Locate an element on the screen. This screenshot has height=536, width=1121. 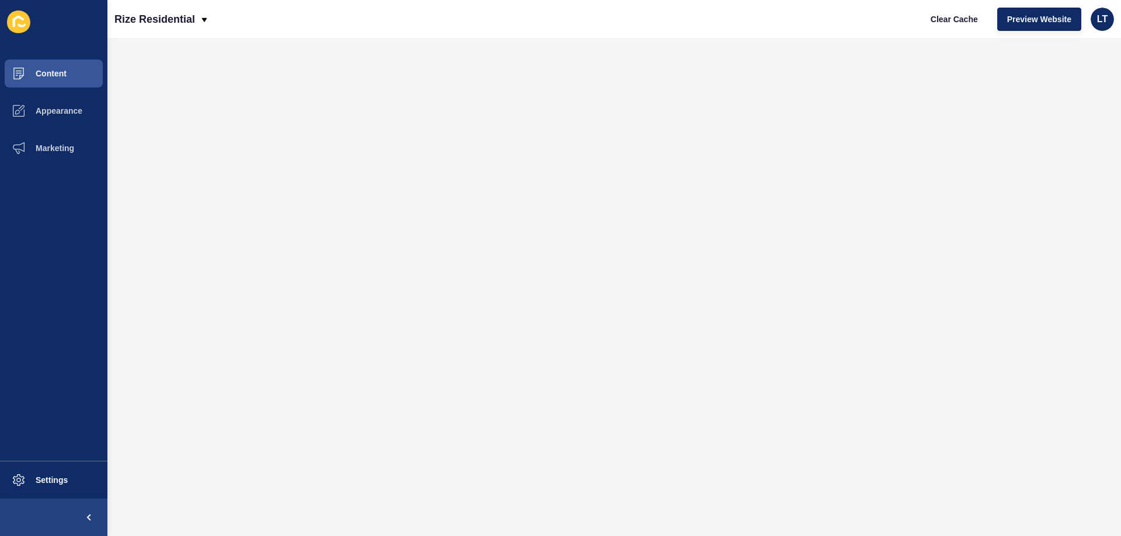
p: Rize Residential is located at coordinates (155, 19).